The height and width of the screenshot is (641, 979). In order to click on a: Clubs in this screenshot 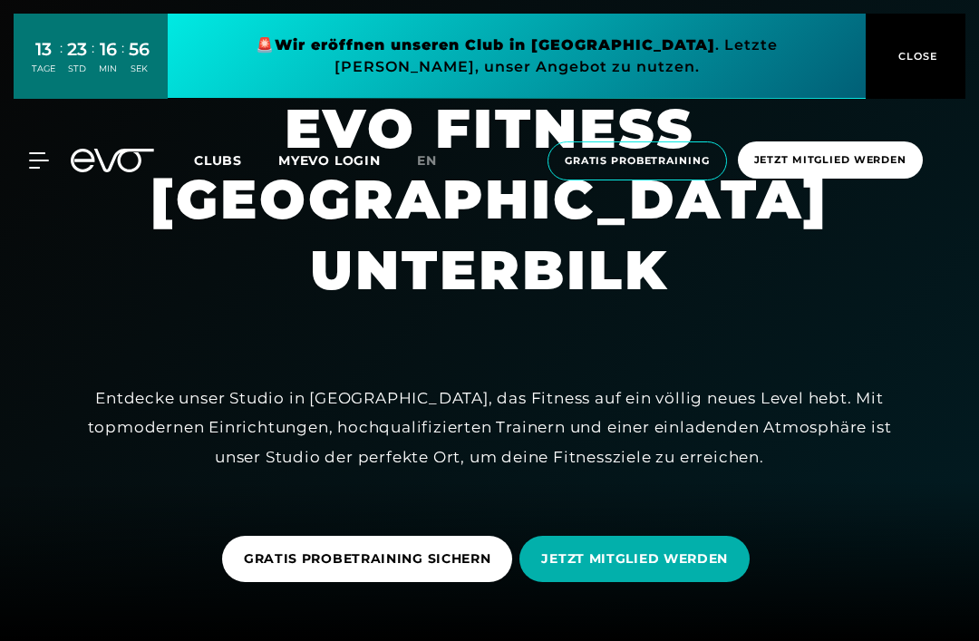, I will do `click(236, 160)`.